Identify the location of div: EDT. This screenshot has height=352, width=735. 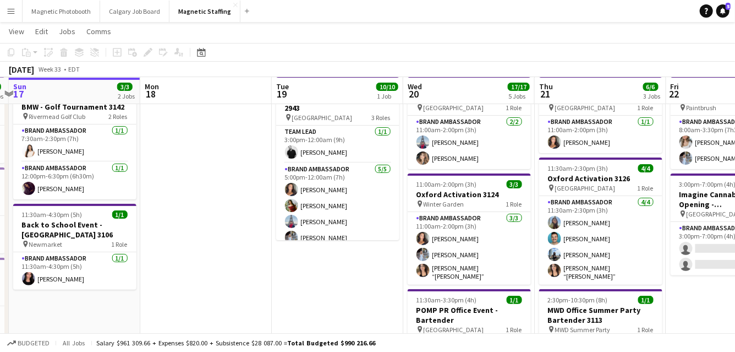
(74, 69).